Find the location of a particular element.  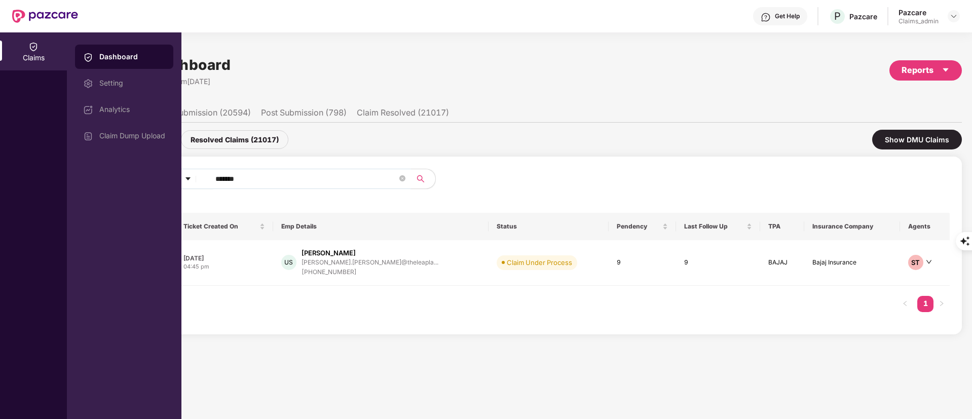

th: Agents is located at coordinates (925, 227).